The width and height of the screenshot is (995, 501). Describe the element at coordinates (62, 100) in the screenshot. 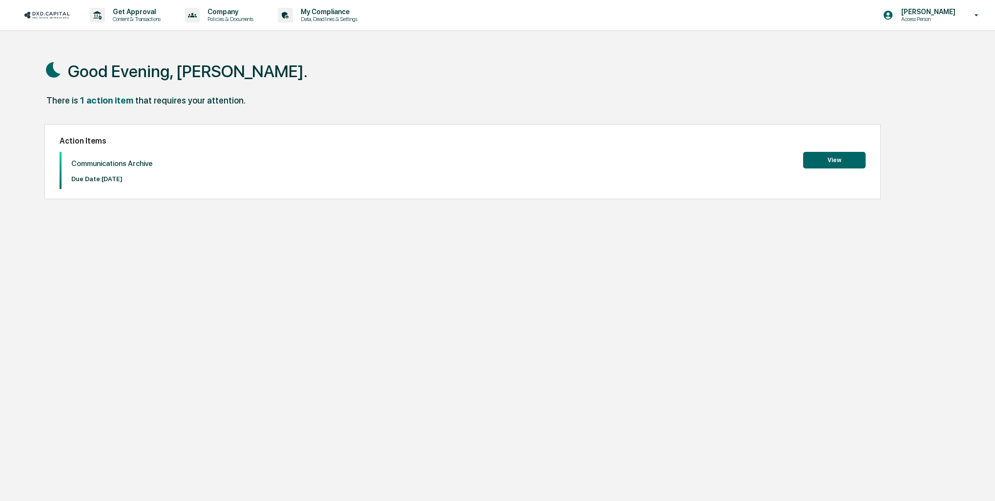

I see `div: There is` at that location.